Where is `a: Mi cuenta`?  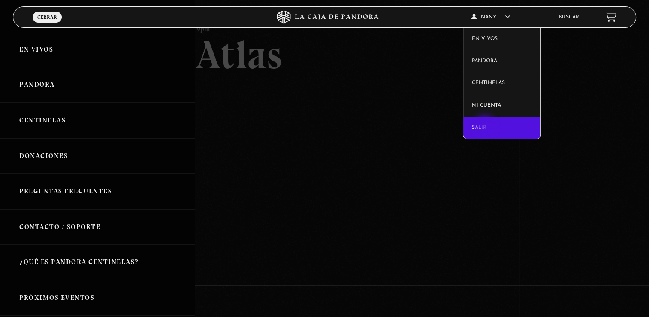 a: Mi cuenta is located at coordinates (502, 106).